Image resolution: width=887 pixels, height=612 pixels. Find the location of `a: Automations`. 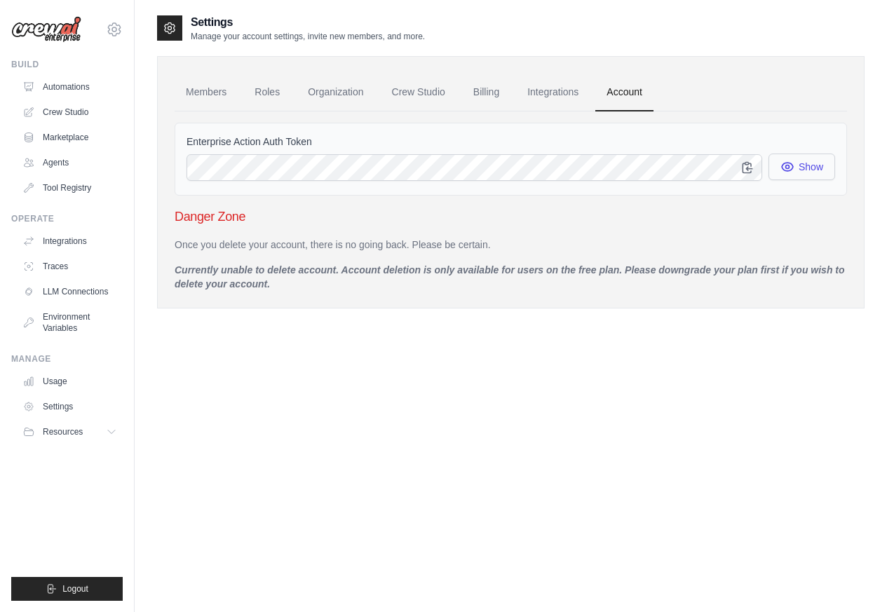

a: Automations is located at coordinates (69, 87).